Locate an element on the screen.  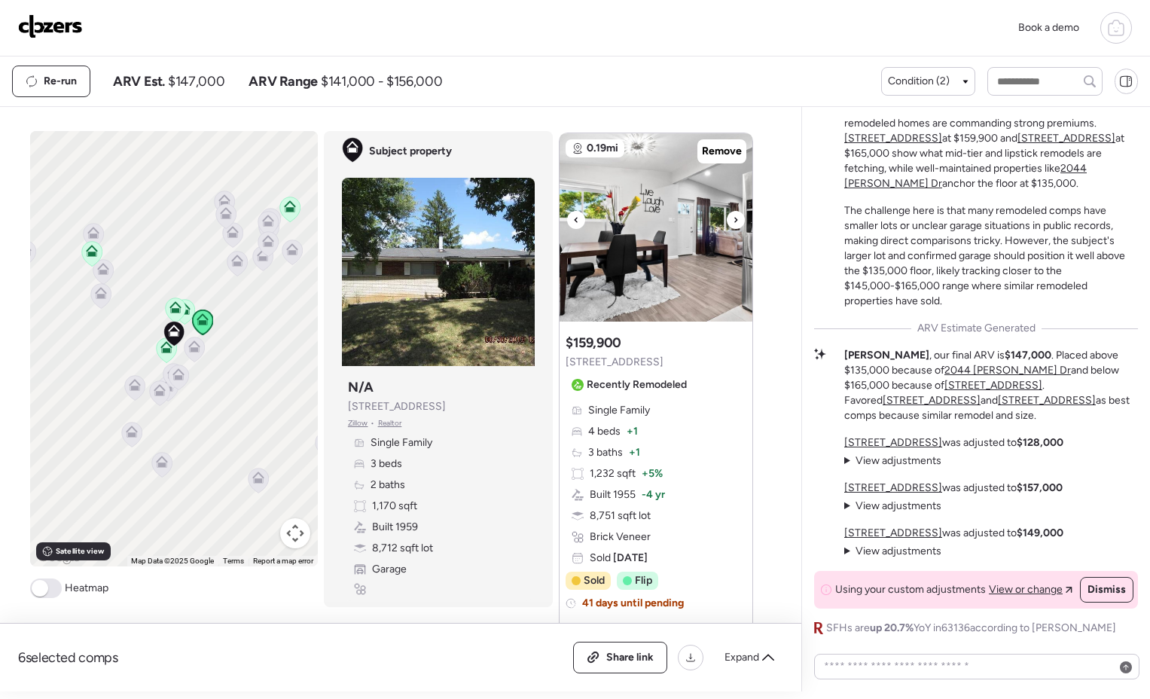
span: Heatmap is located at coordinates (87, 588).